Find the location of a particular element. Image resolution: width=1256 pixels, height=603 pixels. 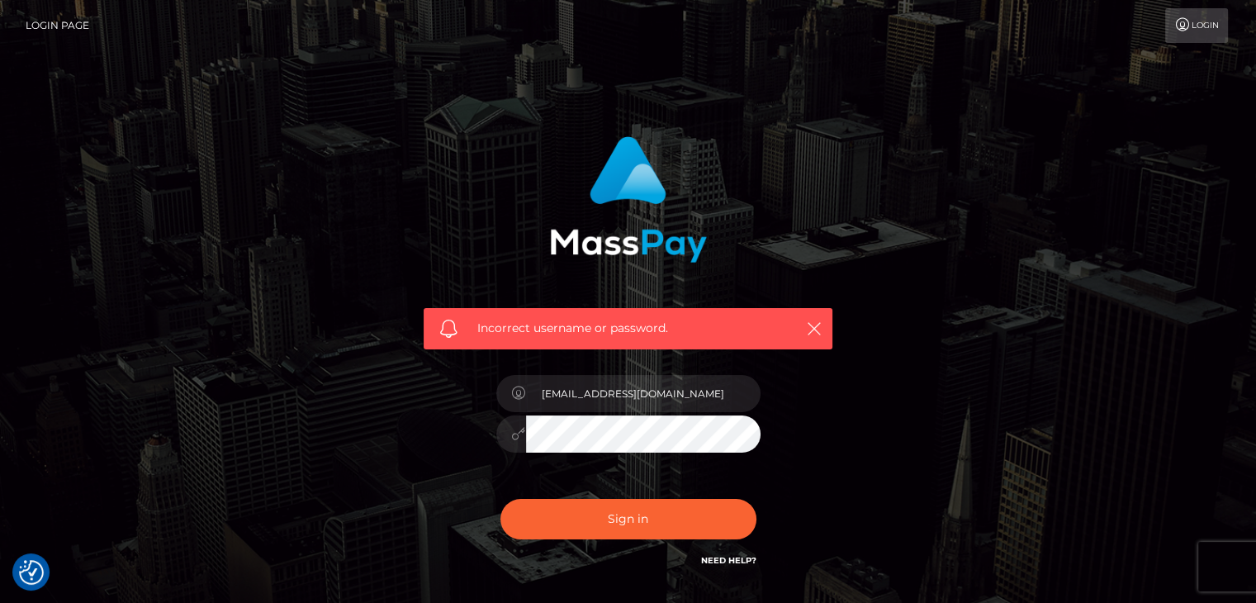

a: Need Help? is located at coordinates (728, 560).